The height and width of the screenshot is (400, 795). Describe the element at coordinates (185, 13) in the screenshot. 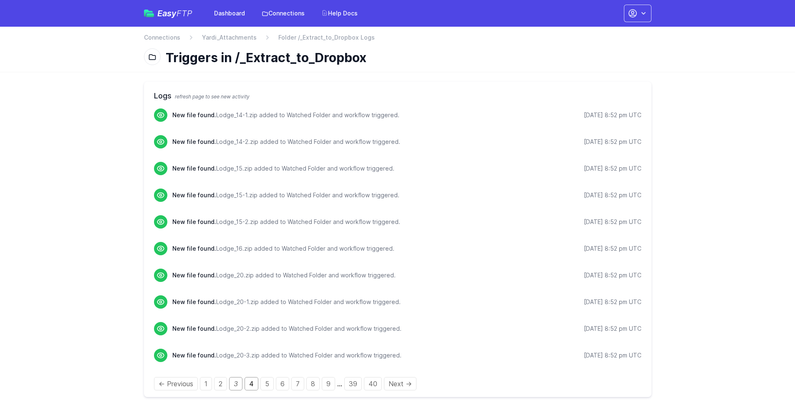

I see `span: FTP` at that location.